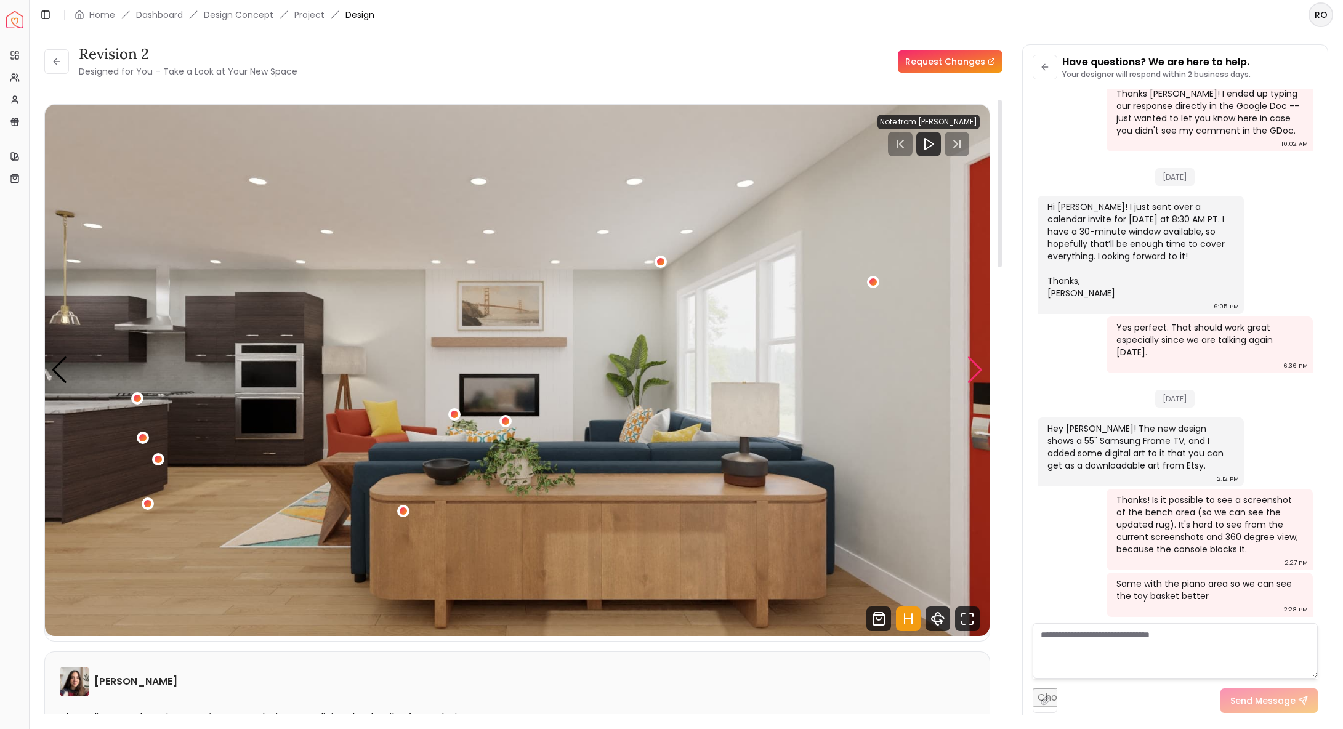 The width and height of the screenshot is (1343, 729). I want to click on svg: Play, so click(929, 144).